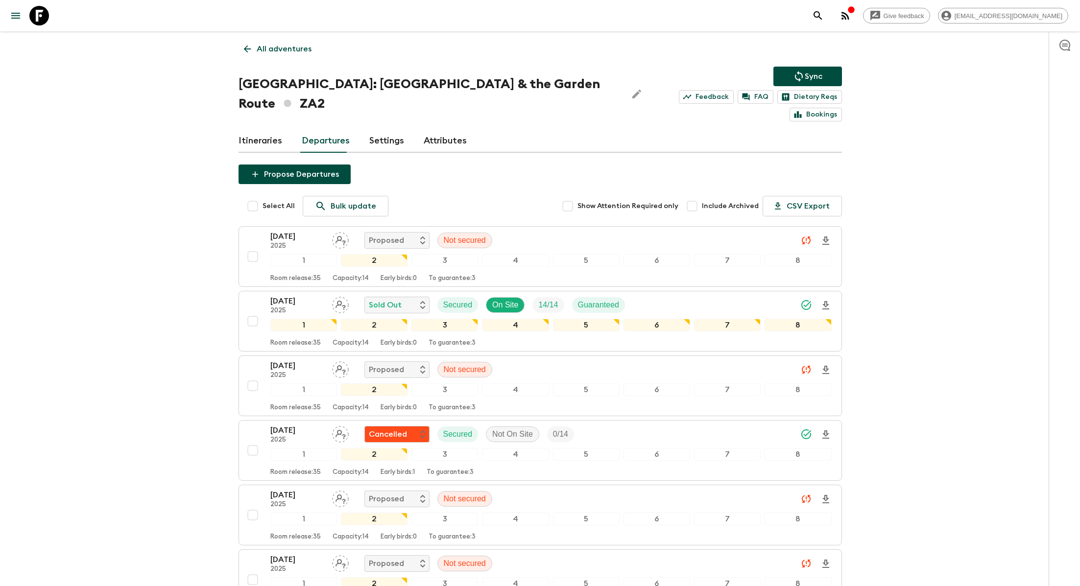 Image resolution: width=1080 pixels, height=586 pixels. I want to click on button: Propose Departures, so click(294, 174).